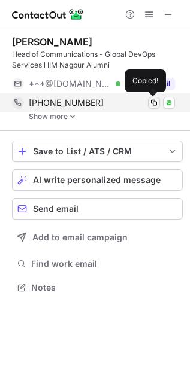 The image size is (190, 381). What do you see at coordinates (97, 151) in the screenshot?
I see `button: save-profile-one-click` at bounding box center [97, 151].